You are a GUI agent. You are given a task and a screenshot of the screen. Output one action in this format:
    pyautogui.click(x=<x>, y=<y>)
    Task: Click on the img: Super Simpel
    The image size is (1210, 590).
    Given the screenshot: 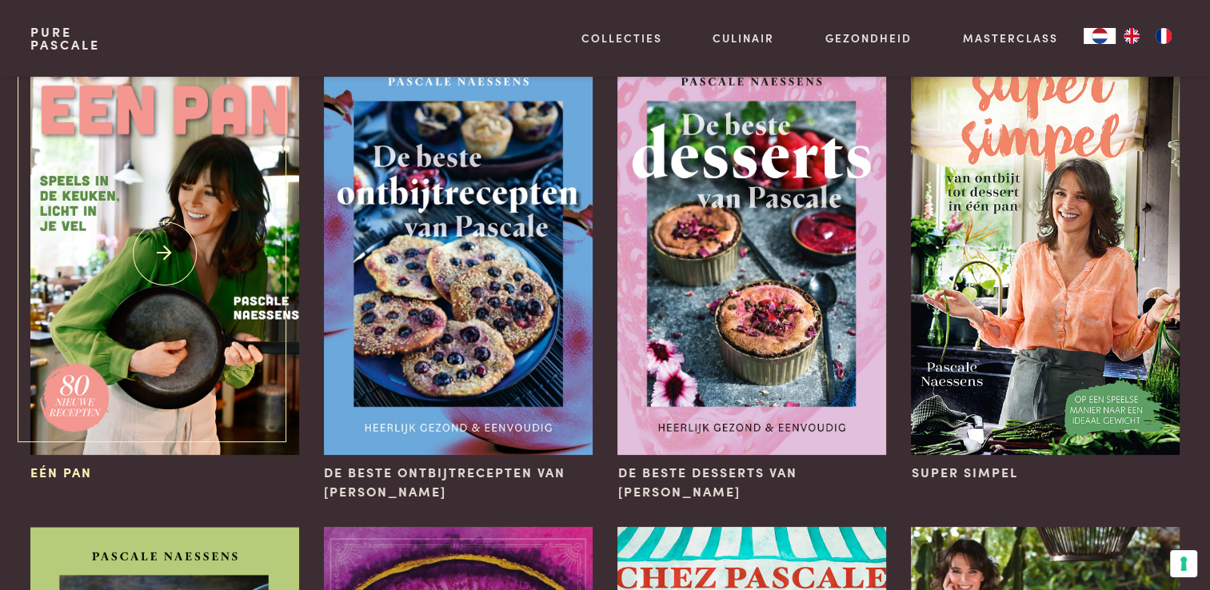 What is the action you would take?
    pyautogui.click(x=1045, y=254)
    